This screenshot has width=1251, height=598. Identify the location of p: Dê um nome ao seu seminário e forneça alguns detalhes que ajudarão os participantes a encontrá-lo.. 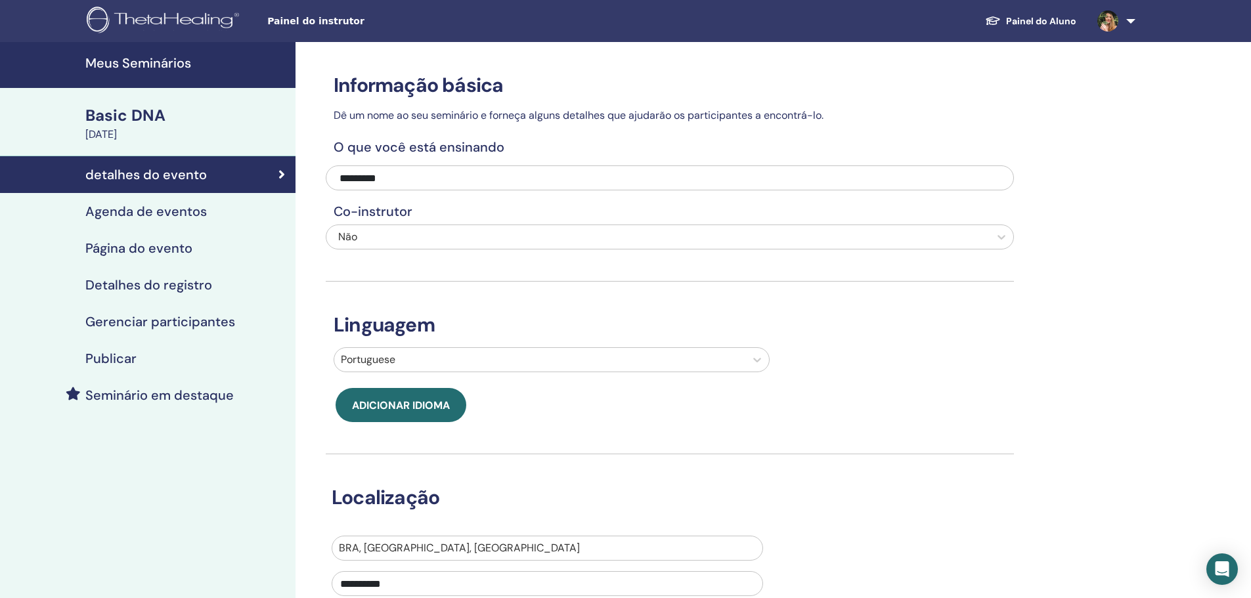
(670, 116).